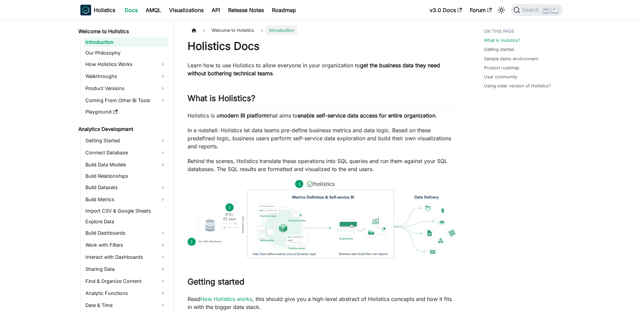 The height and width of the screenshot is (312, 643). I want to click on a: Explore Data, so click(125, 222).